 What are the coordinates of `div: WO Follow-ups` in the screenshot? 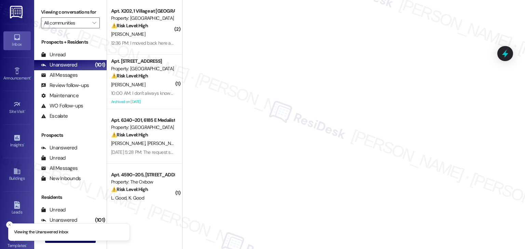 It's located at (62, 106).